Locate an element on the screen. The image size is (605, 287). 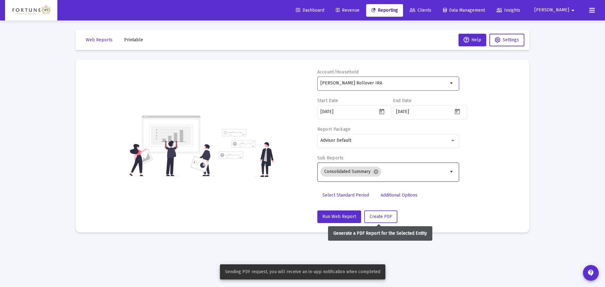
span: Printable is located at coordinates (134, 40).